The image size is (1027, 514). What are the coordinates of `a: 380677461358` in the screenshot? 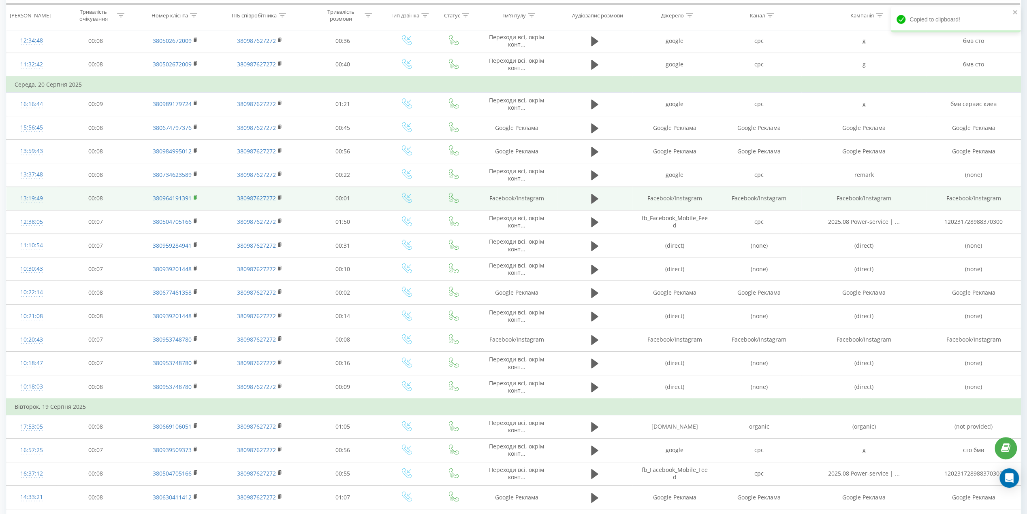 It's located at (172, 292).